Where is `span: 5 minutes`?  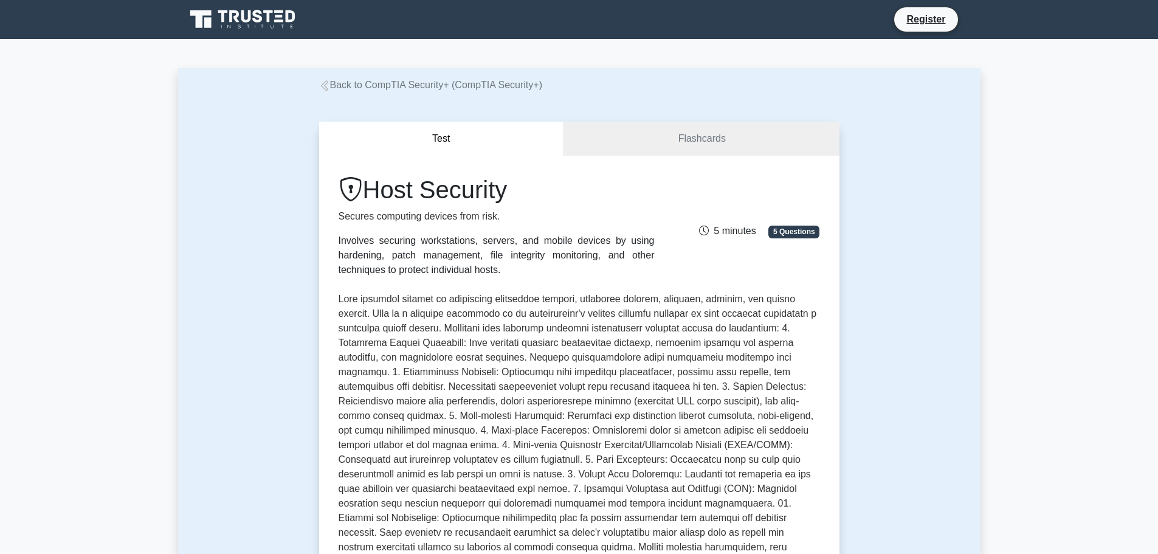
span: 5 minutes is located at coordinates (727, 230).